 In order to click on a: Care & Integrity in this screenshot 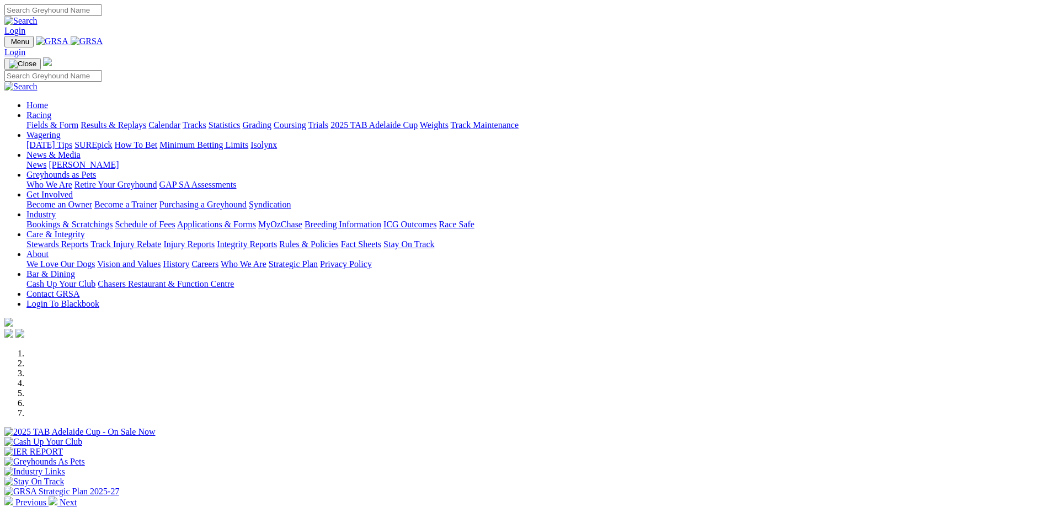, I will do `click(56, 234)`.